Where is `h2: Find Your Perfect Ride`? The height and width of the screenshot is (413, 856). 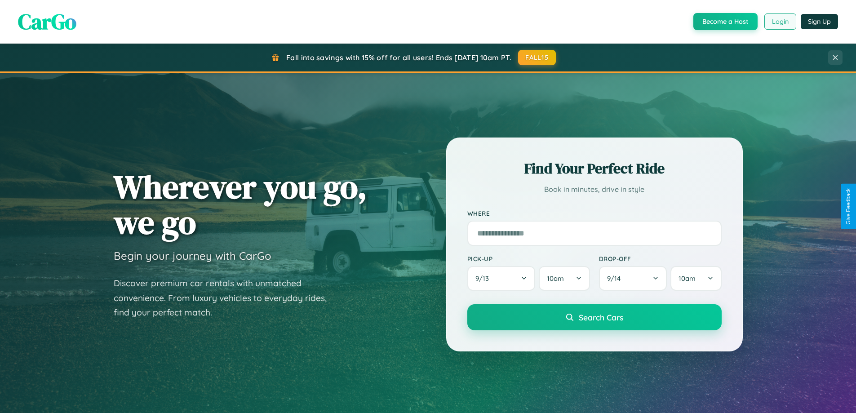
h2: Find Your Perfect Ride is located at coordinates (595, 169).